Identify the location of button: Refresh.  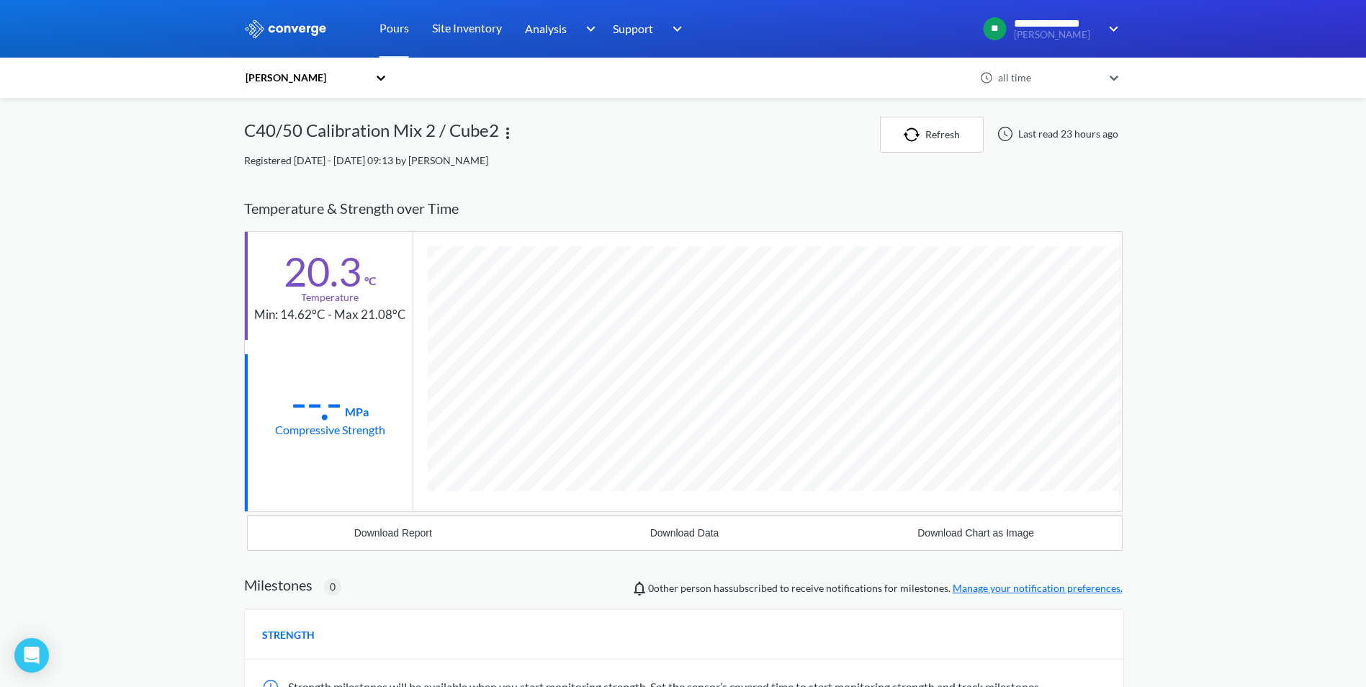
(932, 135).